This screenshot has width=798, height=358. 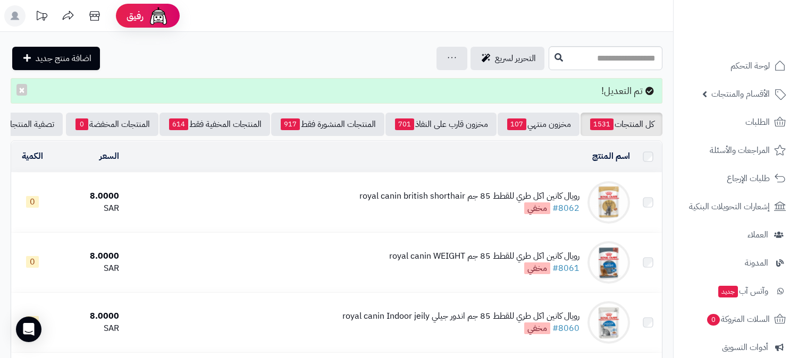 I want to click on div: رويال كانين اكل طري للقطط 85 جم royal canin WEIGHT, so click(x=484, y=256).